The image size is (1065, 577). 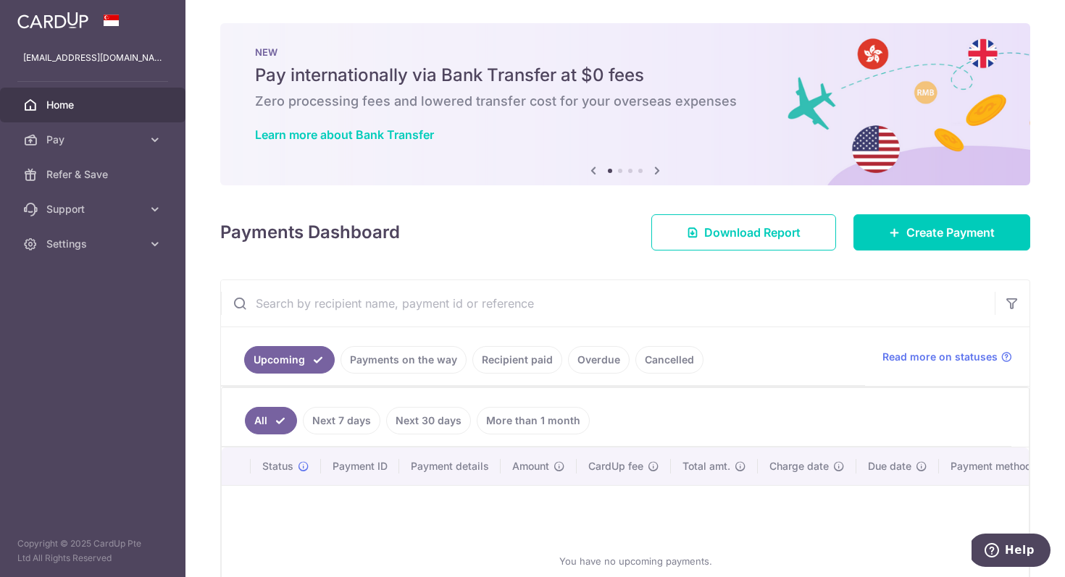 I want to click on a: Create Payment, so click(x=942, y=233).